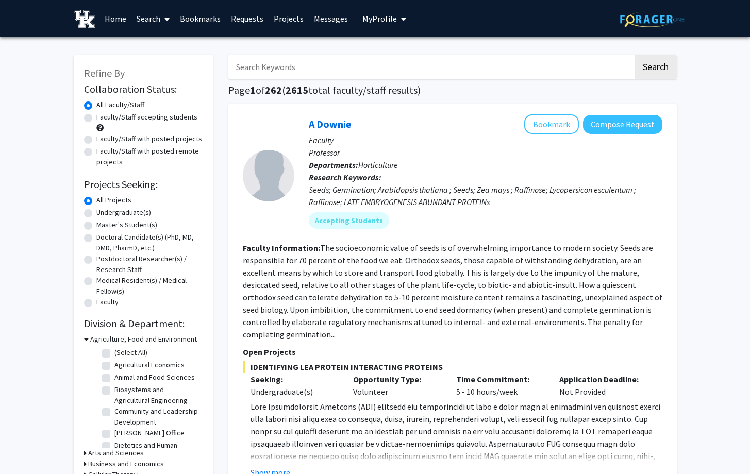 This screenshot has height=474, width=750. Describe the element at coordinates (485, 153) in the screenshot. I see `p: Professor` at that location.